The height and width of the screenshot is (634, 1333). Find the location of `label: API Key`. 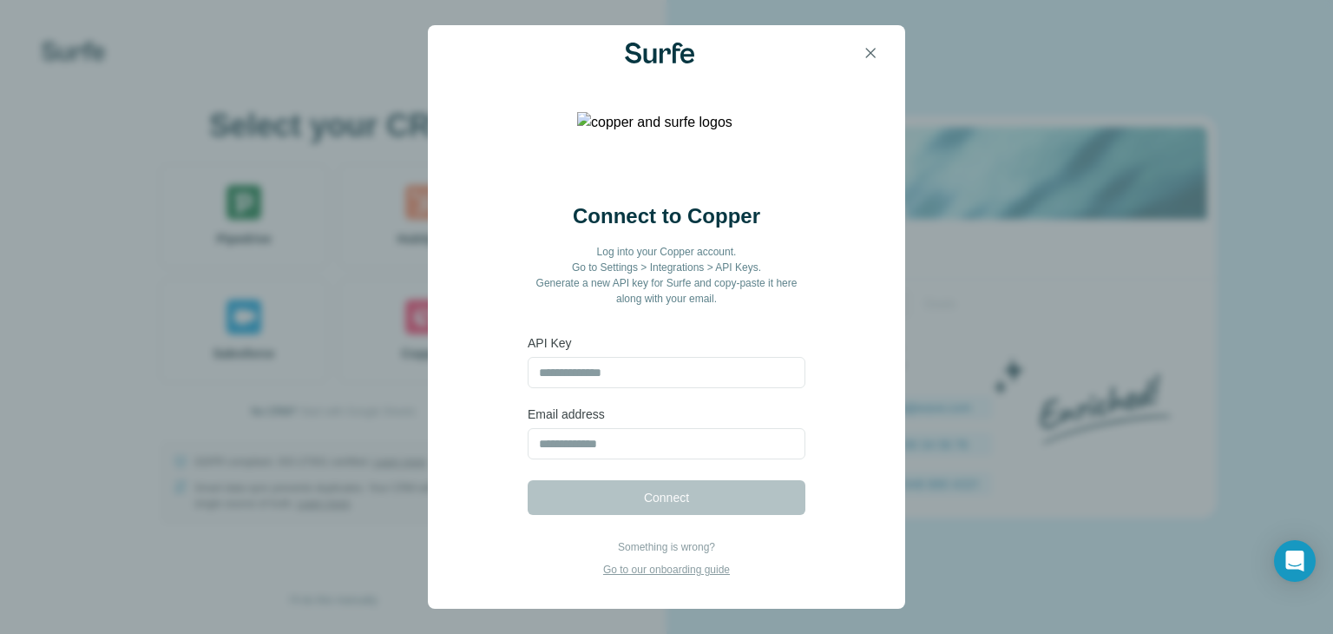

label: API Key is located at coordinates (666, 343).